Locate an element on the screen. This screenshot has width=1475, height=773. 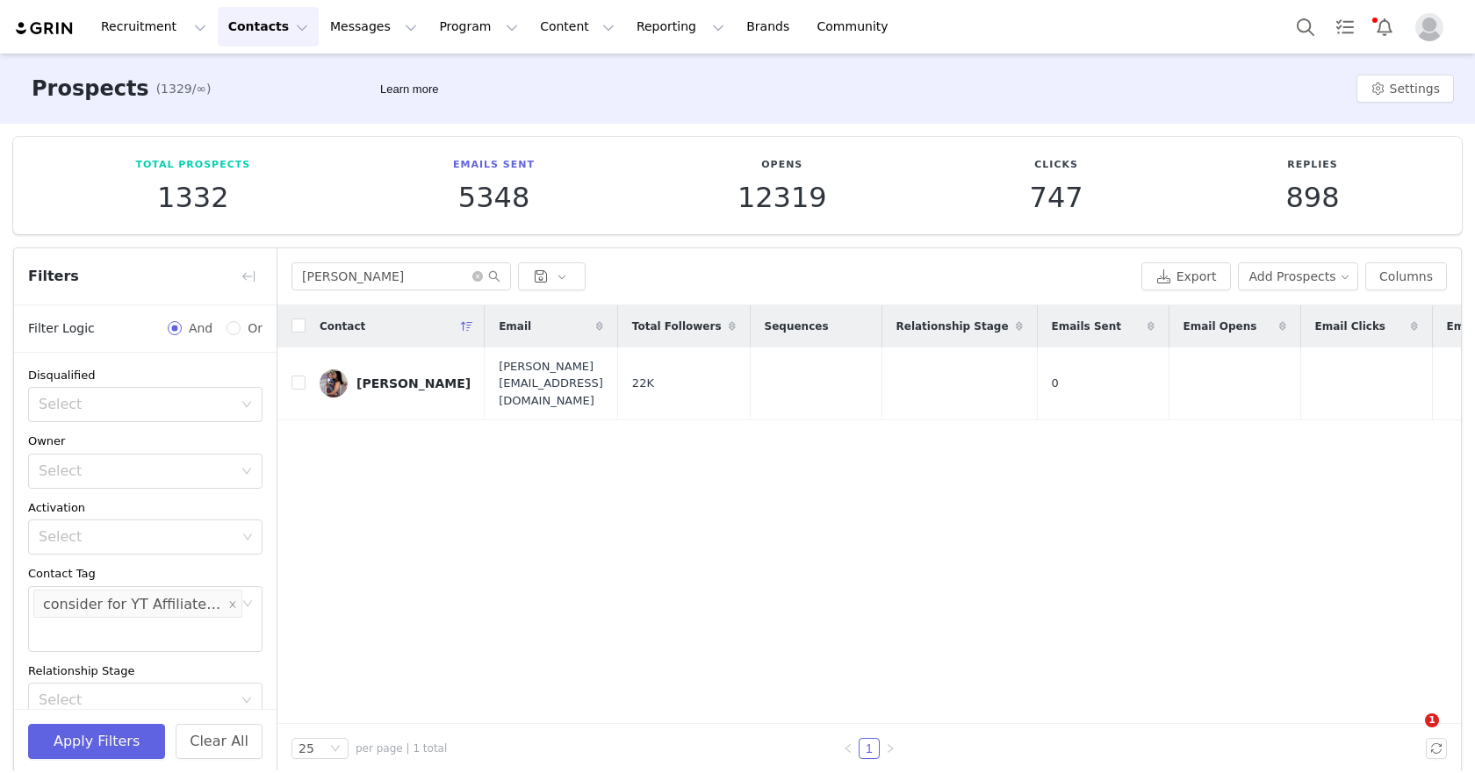
a: Community is located at coordinates (857, 26).